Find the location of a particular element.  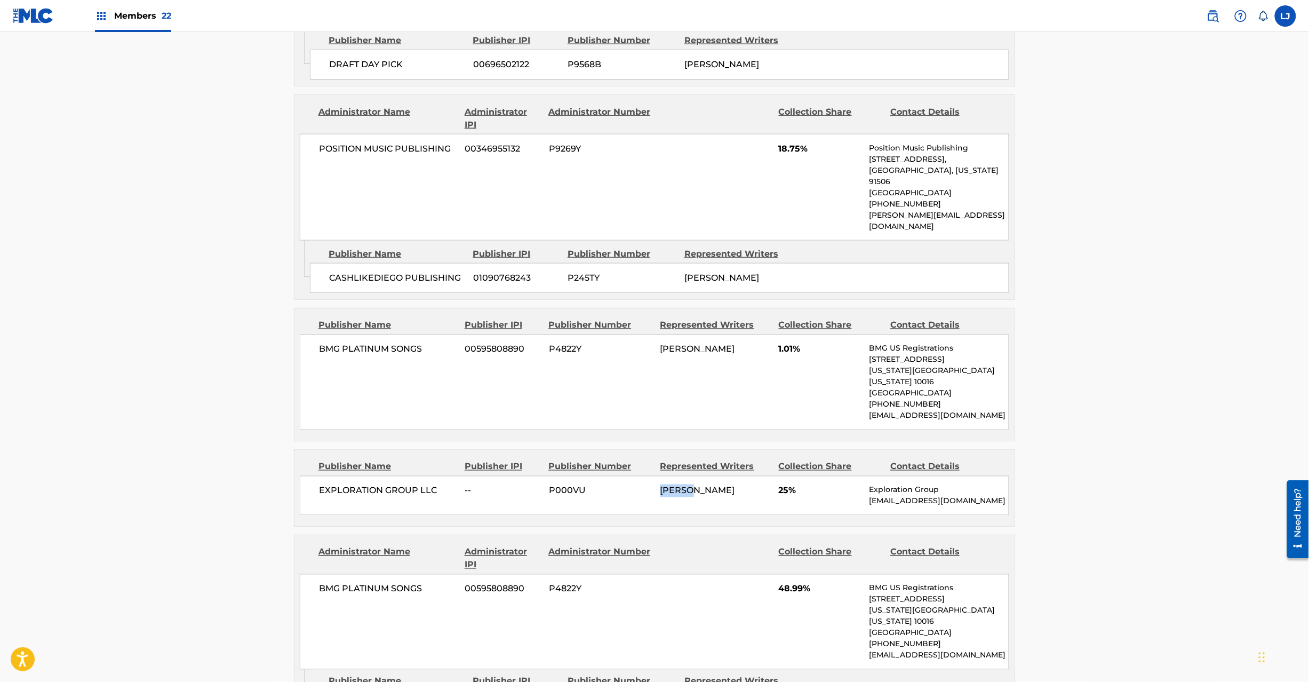

p: Exploration Group is located at coordinates (939, 490).